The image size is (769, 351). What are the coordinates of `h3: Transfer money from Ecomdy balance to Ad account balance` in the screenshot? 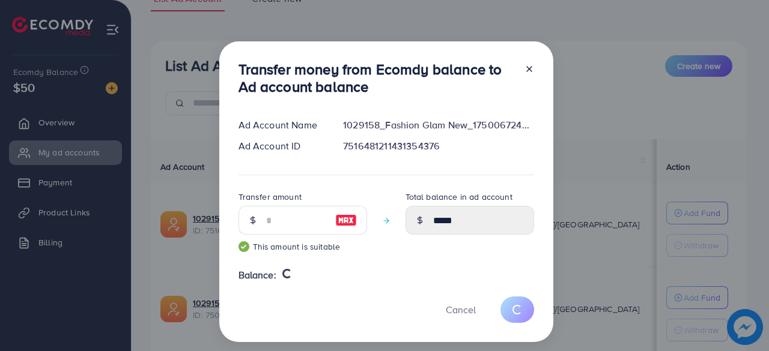 It's located at (377, 78).